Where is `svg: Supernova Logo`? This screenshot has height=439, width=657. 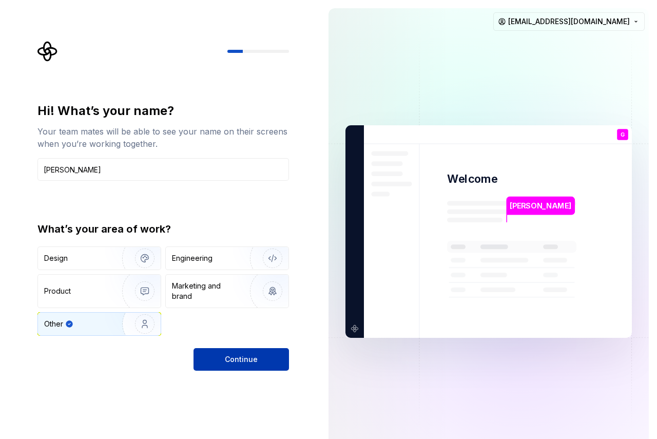 svg: Supernova Logo is located at coordinates (48, 51).